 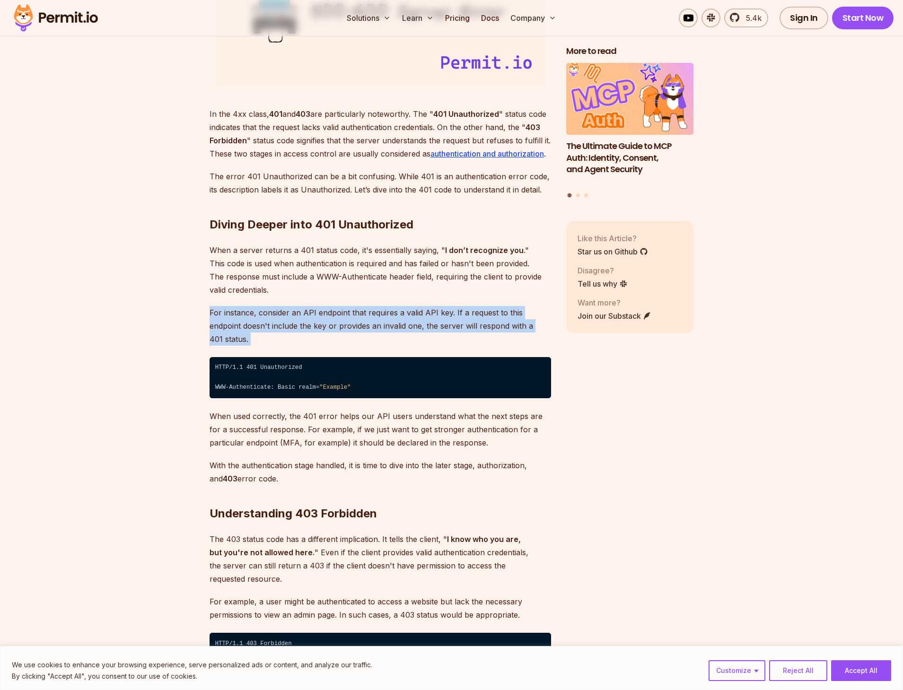 What do you see at coordinates (466, 114) in the screenshot?
I see `strong: 401 Unauthorized` at bounding box center [466, 114].